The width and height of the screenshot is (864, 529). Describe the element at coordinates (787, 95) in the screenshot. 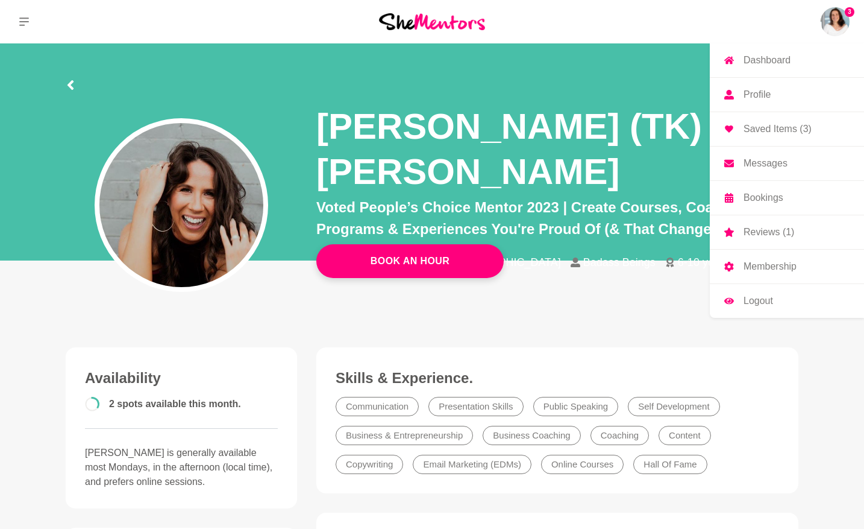

I see `a: Profile` at that location.